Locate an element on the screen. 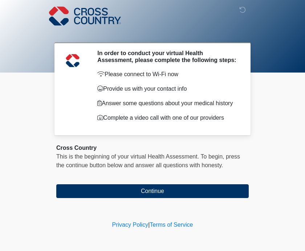  p: Provide us with your contact info is located at coordinates (168, 89).